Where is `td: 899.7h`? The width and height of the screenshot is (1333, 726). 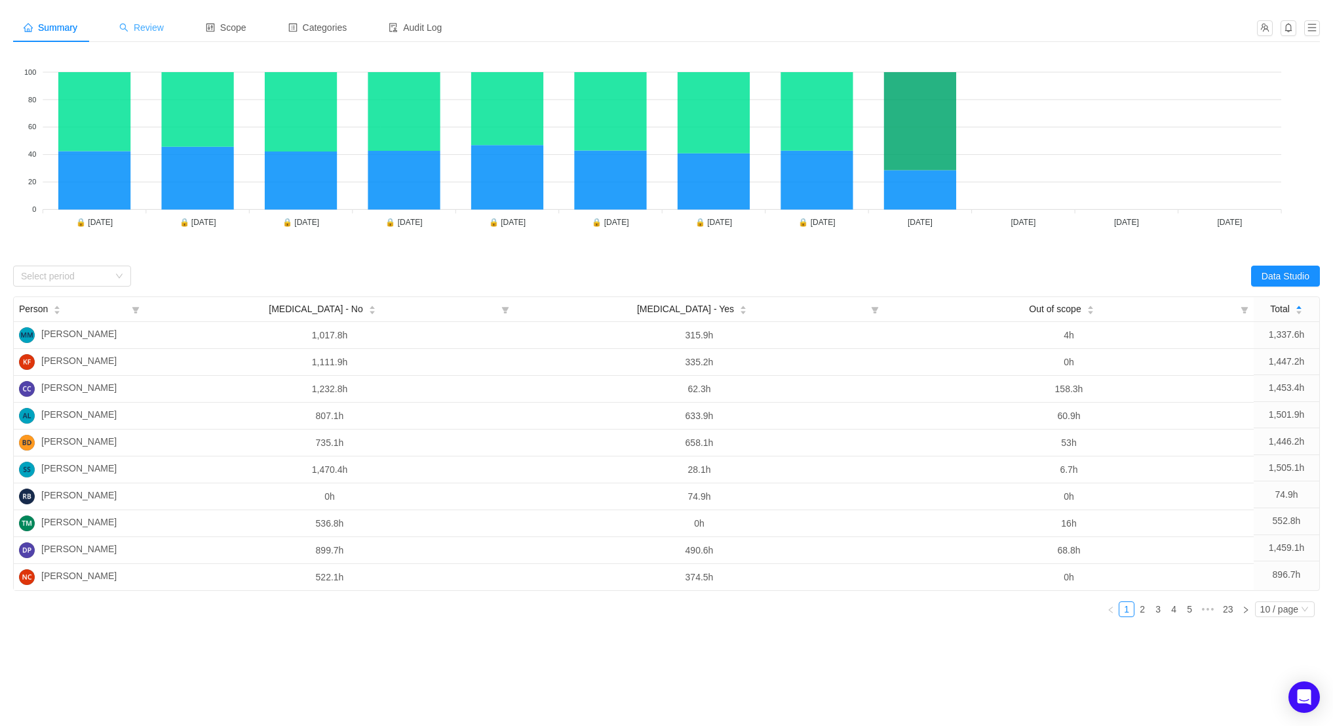 td: 899.7h is located at coordinates (330, 550).